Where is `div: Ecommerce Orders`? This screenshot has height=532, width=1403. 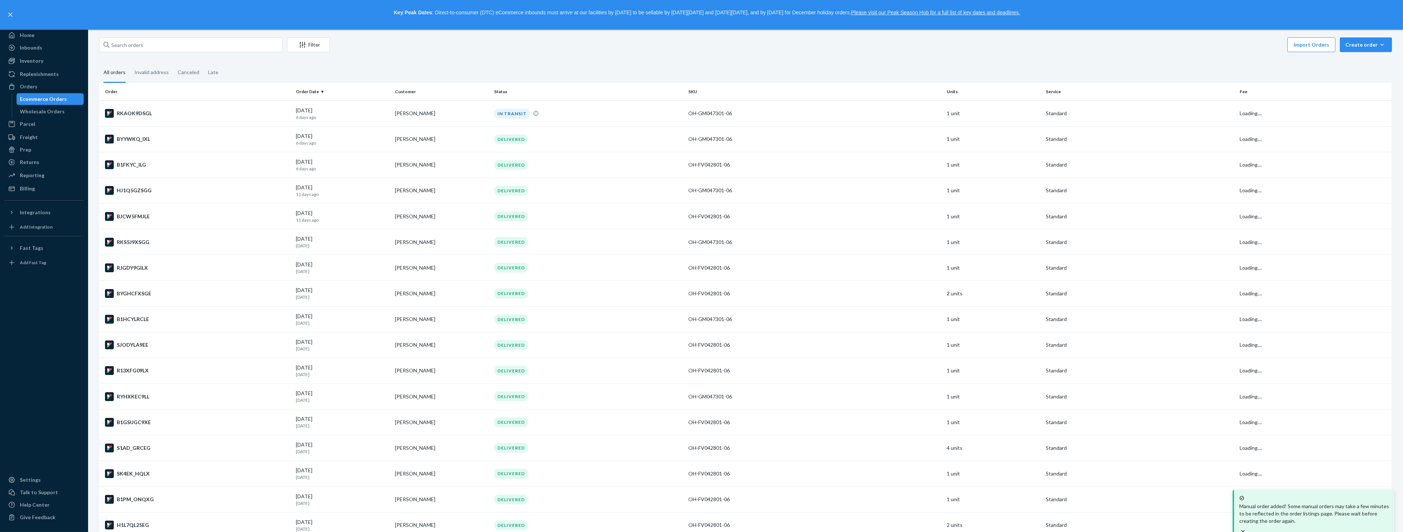 div: Ecommerce Orders is located at coordinates (44, 99).